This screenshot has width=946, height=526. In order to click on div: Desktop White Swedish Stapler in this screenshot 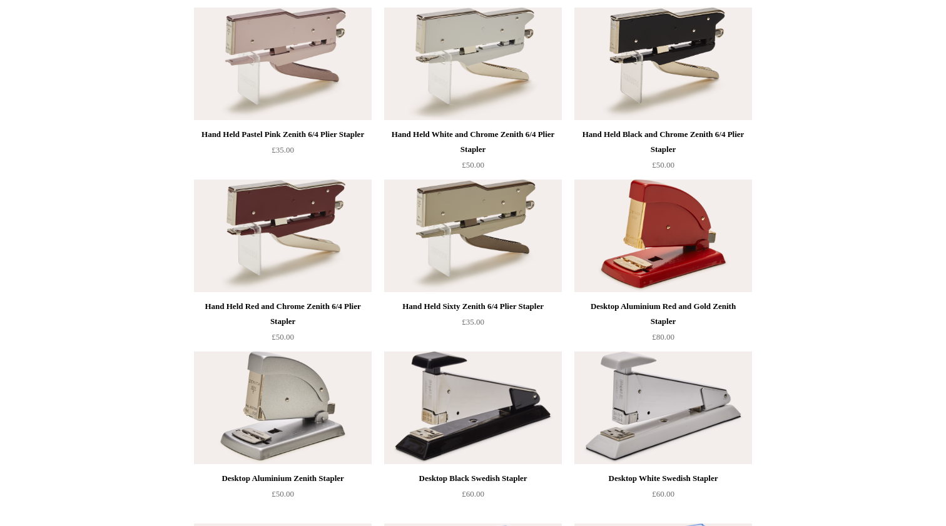, I will do `click(663, 479)`.